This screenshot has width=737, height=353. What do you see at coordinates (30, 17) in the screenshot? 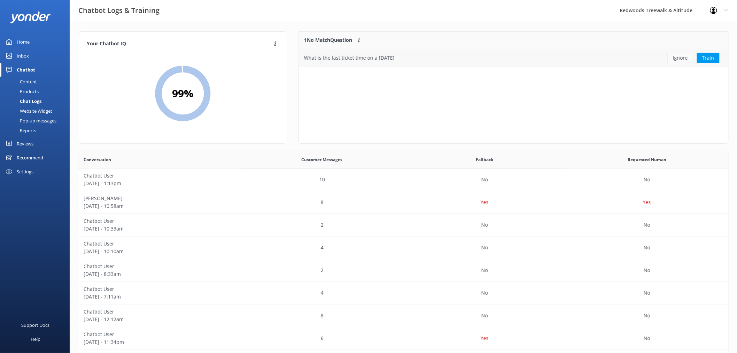
I see `img: yonder-white-logo.png` at bounding box center [30, 17].